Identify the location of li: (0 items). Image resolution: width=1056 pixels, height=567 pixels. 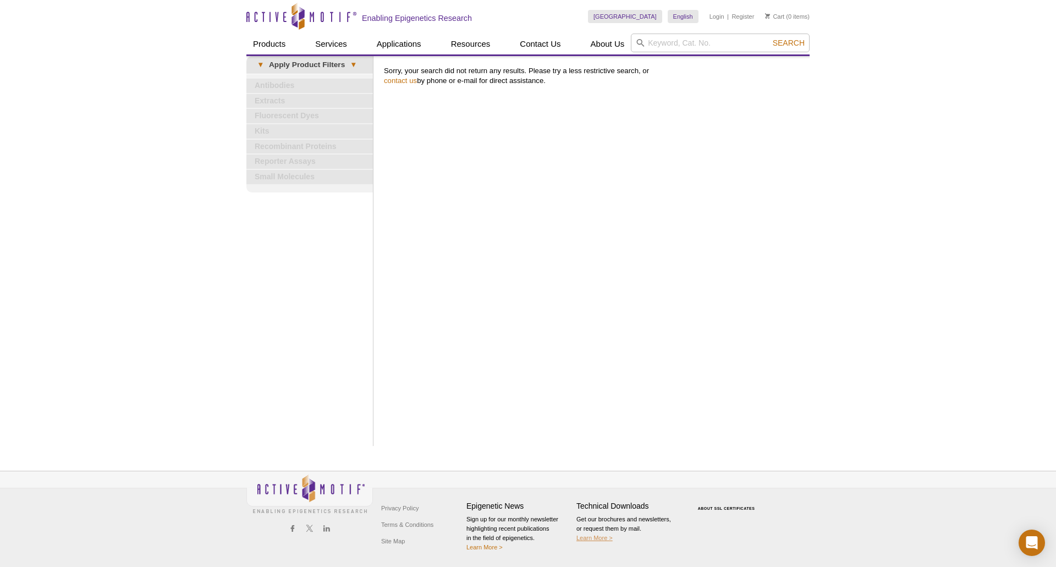
(787, 17).